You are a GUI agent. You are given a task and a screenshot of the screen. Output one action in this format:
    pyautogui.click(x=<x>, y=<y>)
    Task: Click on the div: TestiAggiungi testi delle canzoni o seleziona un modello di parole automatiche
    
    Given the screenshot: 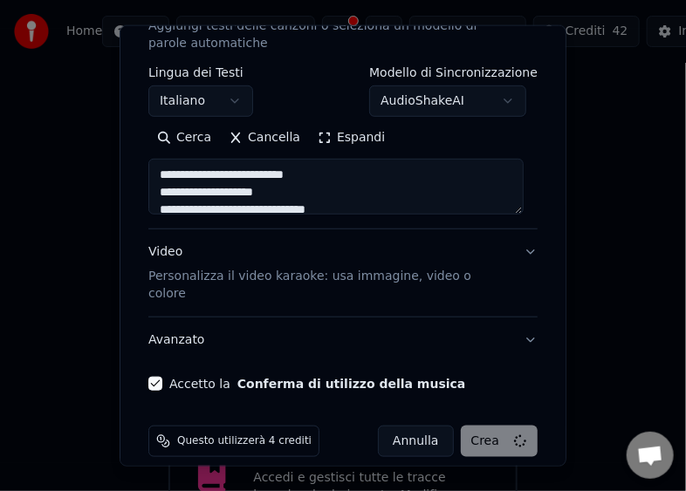 What is the action you would take?
    pyautogui.click(x=343, y=147)
    